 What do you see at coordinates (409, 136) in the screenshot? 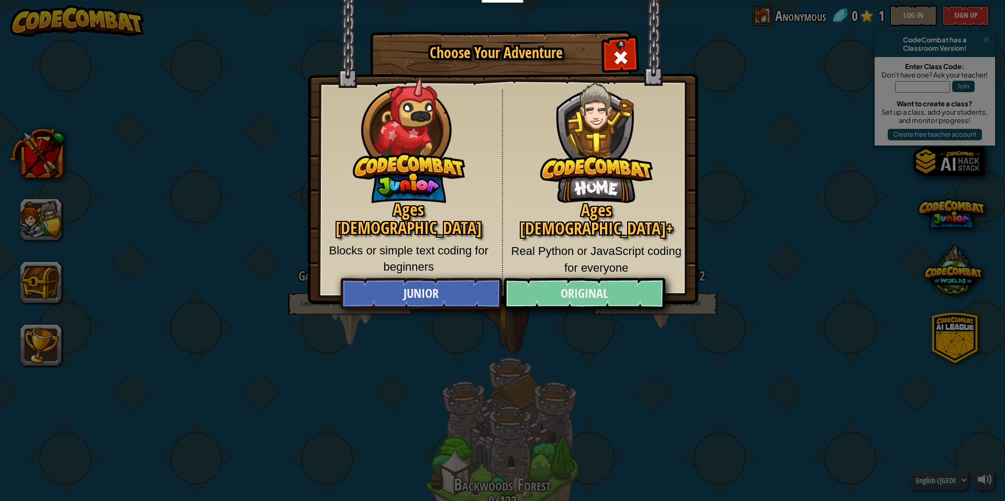
I see `img: CodeCombat Junior hero character` at bounding box center [409, 136].